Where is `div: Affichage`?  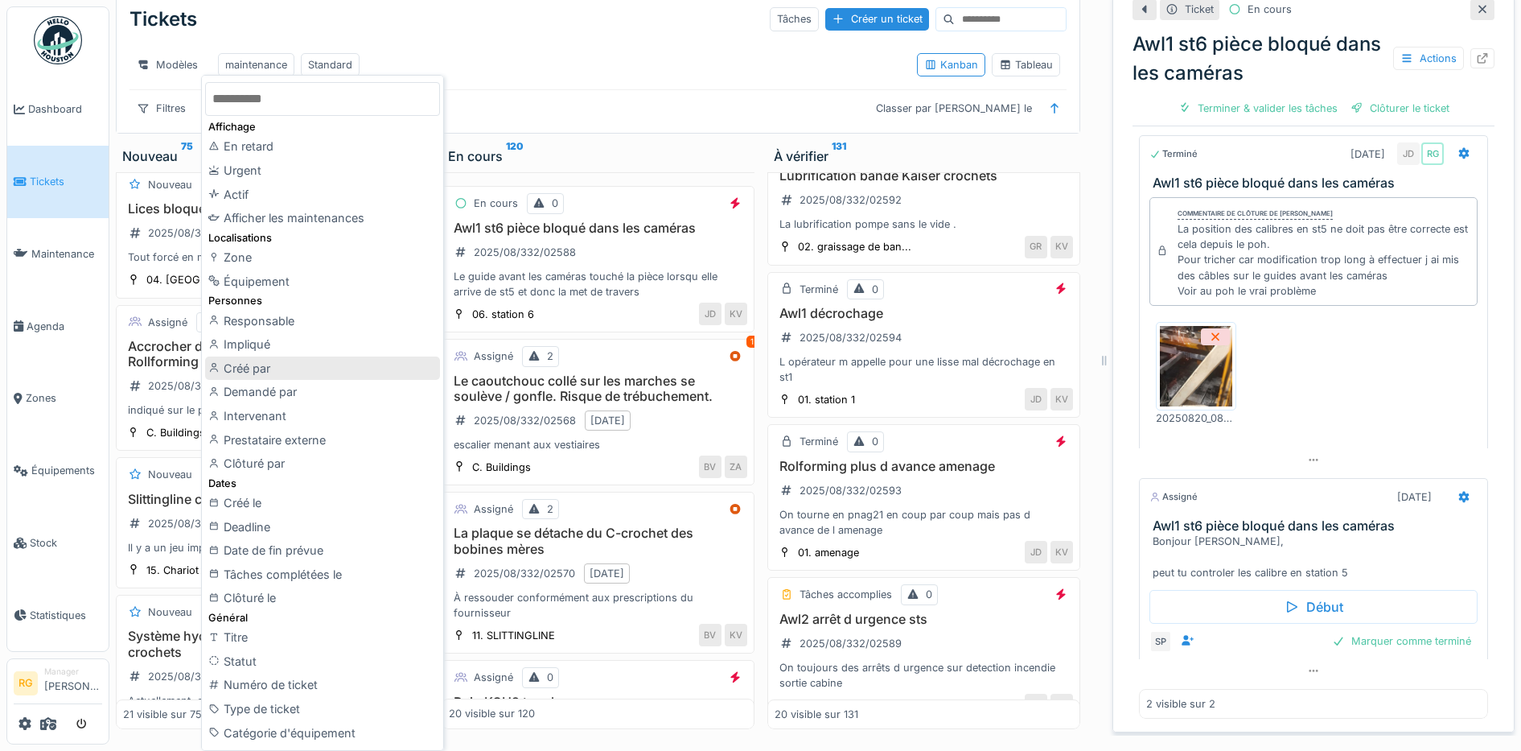
div: Affichage is located at coordinates (323, 126).